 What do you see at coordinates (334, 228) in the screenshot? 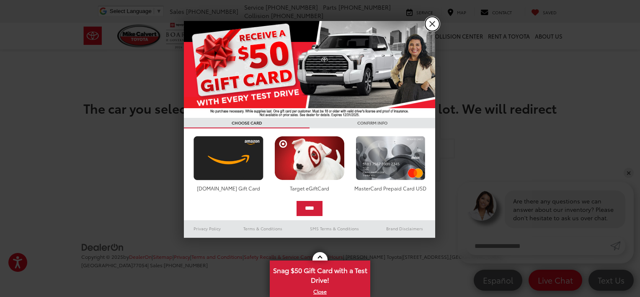
I see `a: SMS Terms & Conditions` at bounding box center [334, 228].